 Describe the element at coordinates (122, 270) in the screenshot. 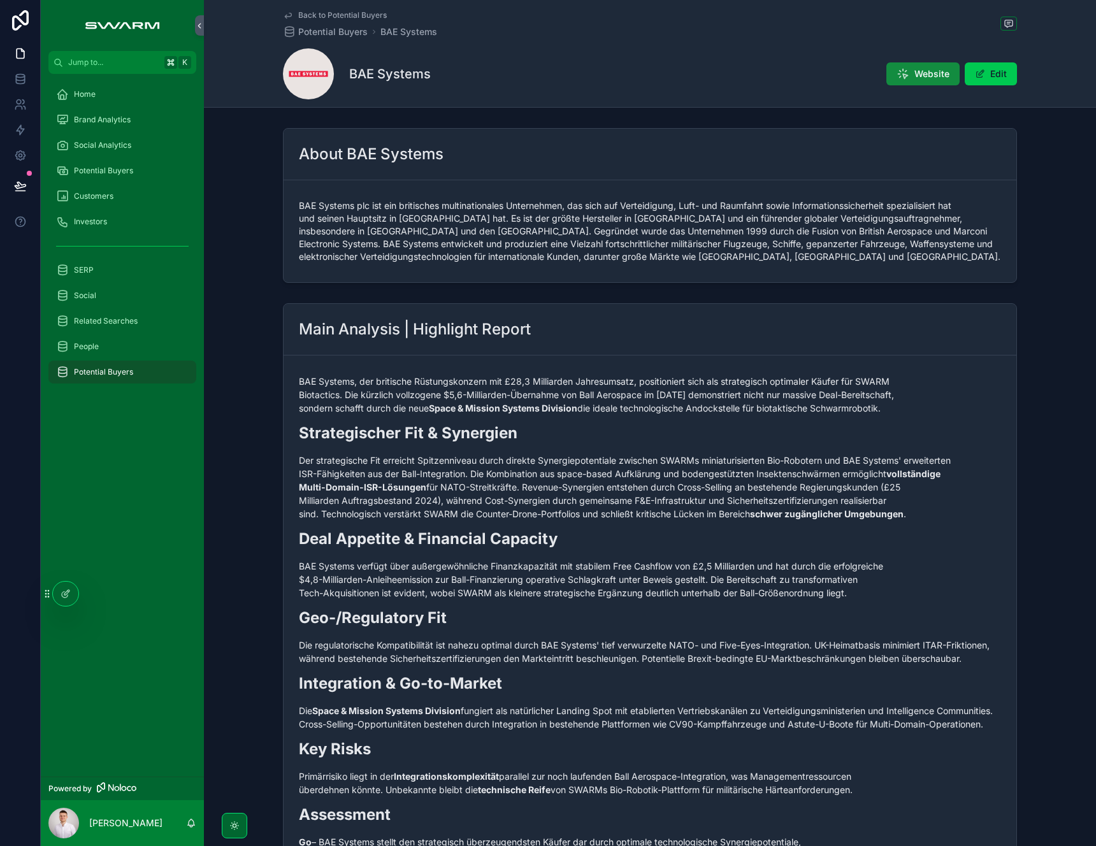

I see `a: SERP` at that location.